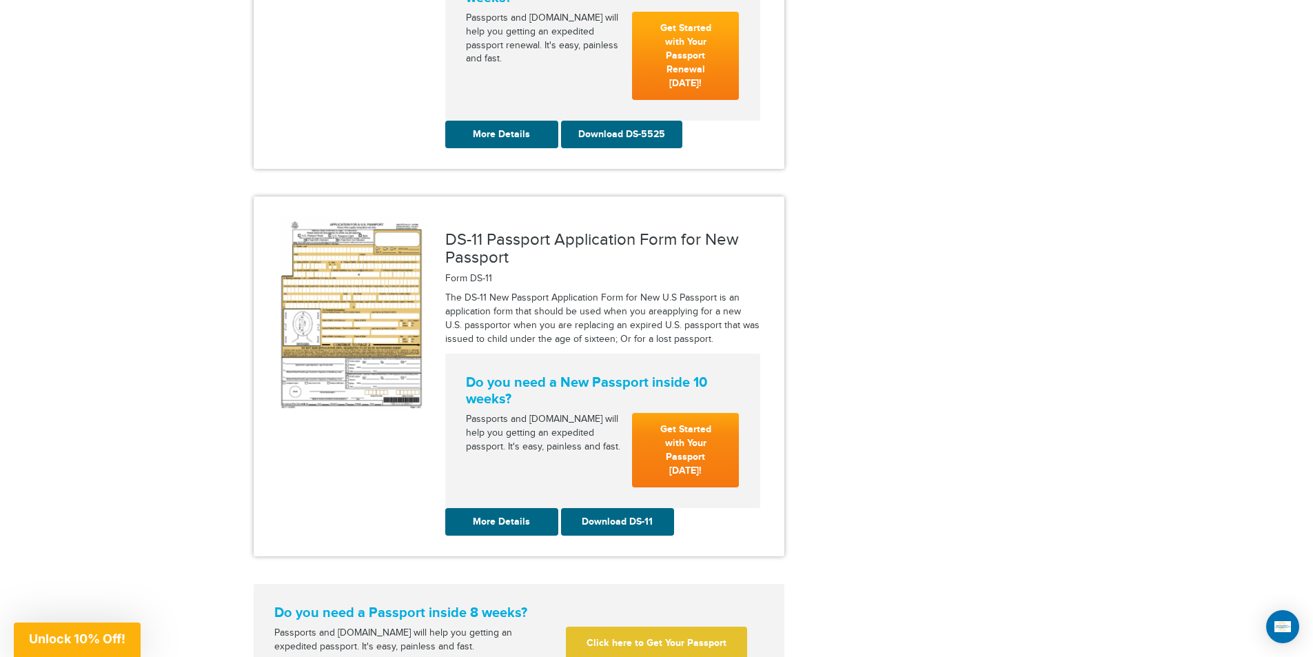 This screenshot has width=1313, height=657. I want to click on span: Unlock 10% Off!, so click(77, 638).